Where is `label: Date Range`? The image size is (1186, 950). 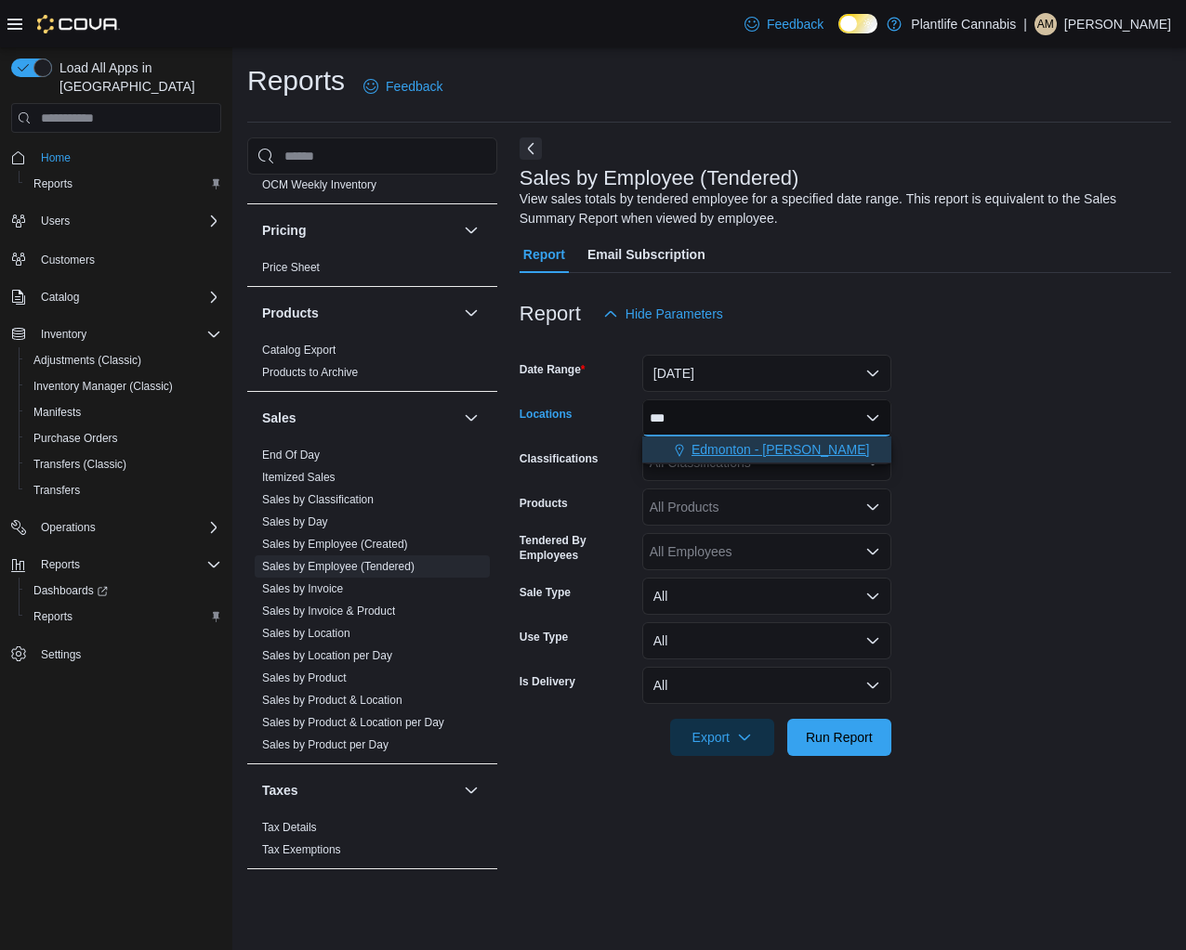 label: Date Range is located at coordinates (552, 370).